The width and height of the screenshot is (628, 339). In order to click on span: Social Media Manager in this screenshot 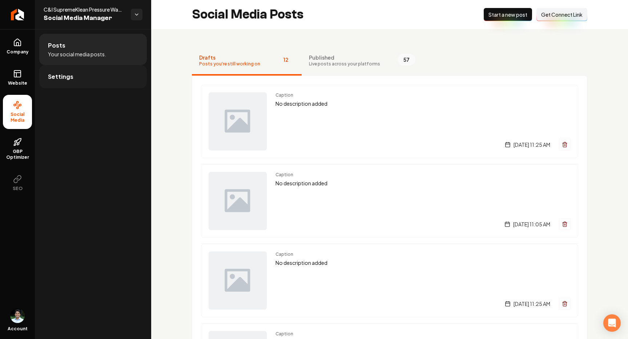, I will do `click(84, 18)`.